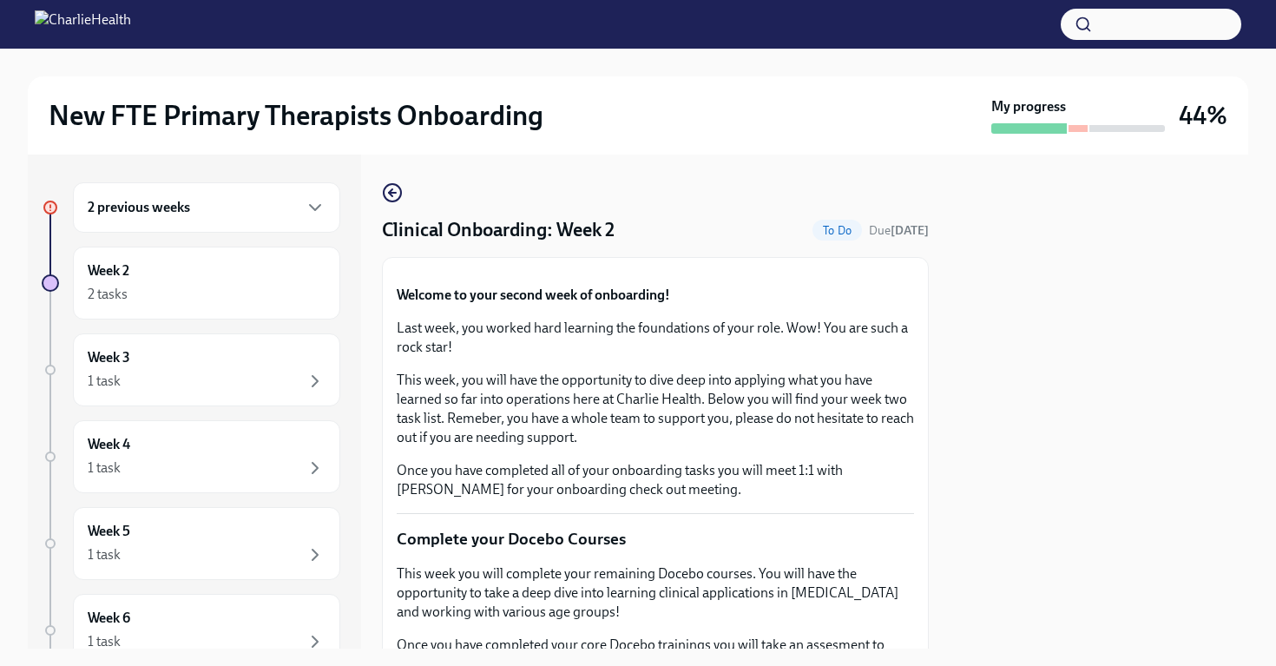 The image size is (1276, 666). I want to click on a: Week 22 tasks, so click(191, 283).